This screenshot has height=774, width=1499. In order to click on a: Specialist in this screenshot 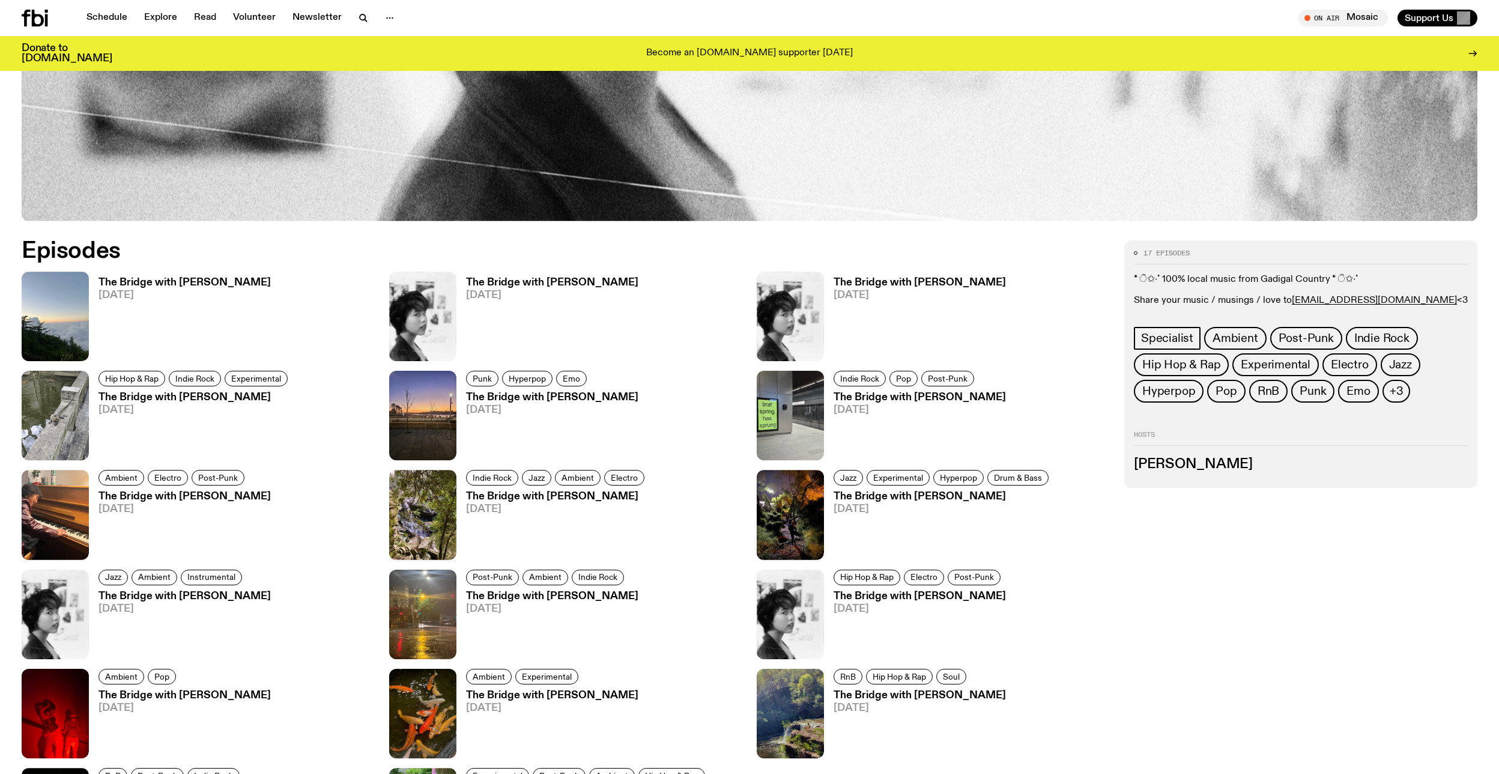, I will do `click(1167, 338)`.